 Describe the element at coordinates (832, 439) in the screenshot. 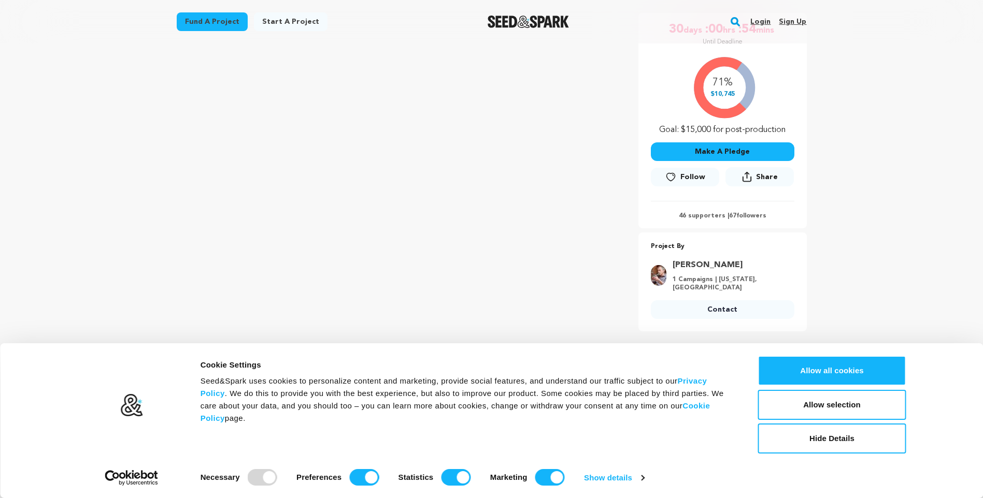

I see `button: Hide Details` at that location.